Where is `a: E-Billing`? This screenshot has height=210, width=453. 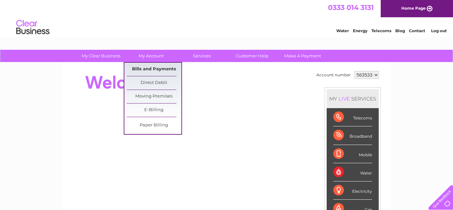
a: E-Billing is located at coordinates (154, 110).